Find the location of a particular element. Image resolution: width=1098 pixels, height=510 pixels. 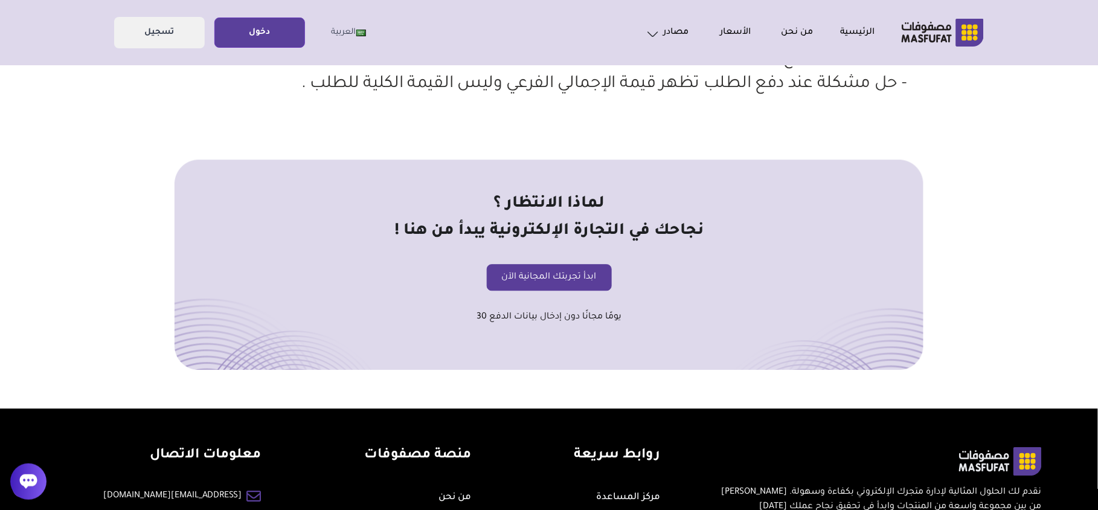

a: ابدأ تجربتك المجانية الآن is located at coordinates (549, 277).